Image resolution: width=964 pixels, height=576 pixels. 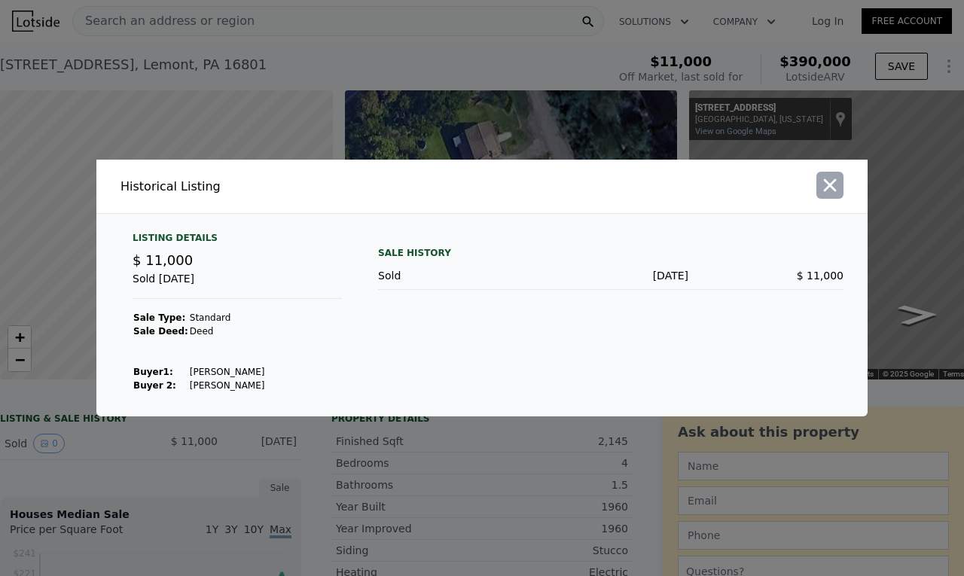 I want to click on strong: Buyer 1 :, so click(x=153, y=372).